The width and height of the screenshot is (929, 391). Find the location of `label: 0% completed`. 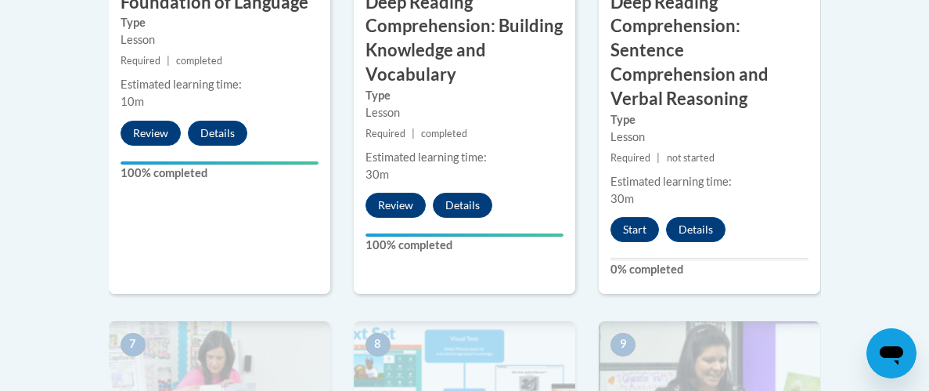

label: 0% completed is located at coordinates (709, 269).